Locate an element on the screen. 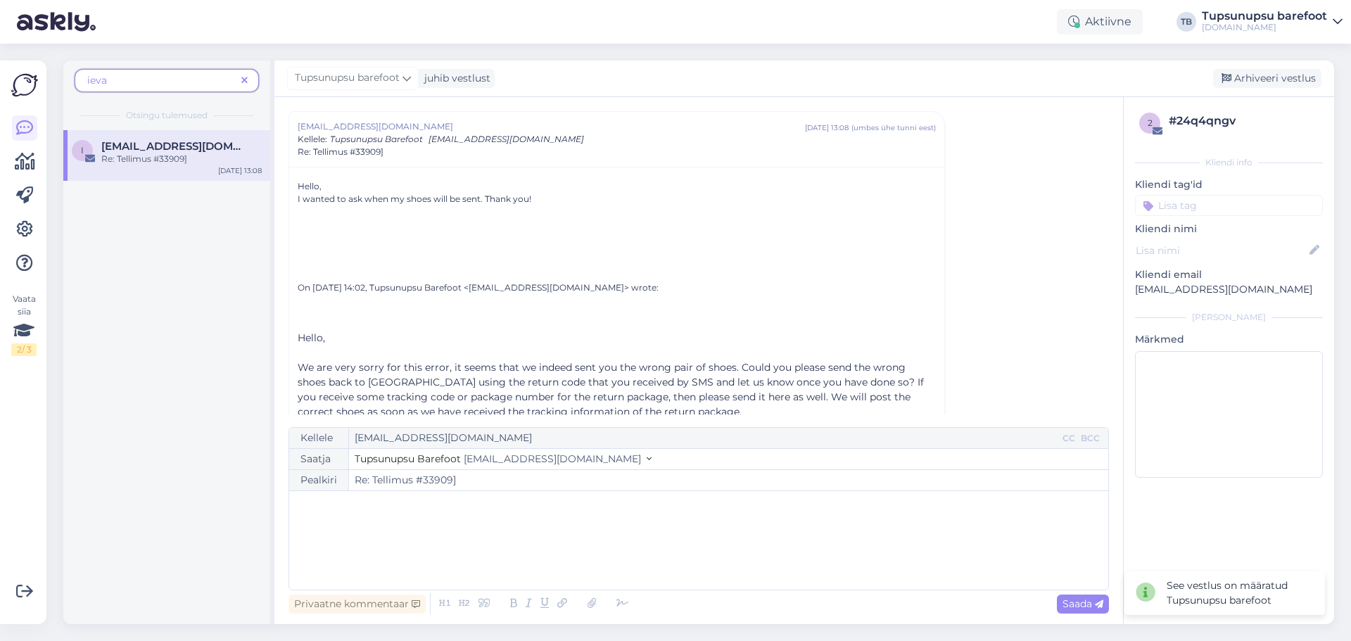 This screenshot has width=1351, height=641. span: Tupsunupsu barefoot is located at coordinates (347, 78).